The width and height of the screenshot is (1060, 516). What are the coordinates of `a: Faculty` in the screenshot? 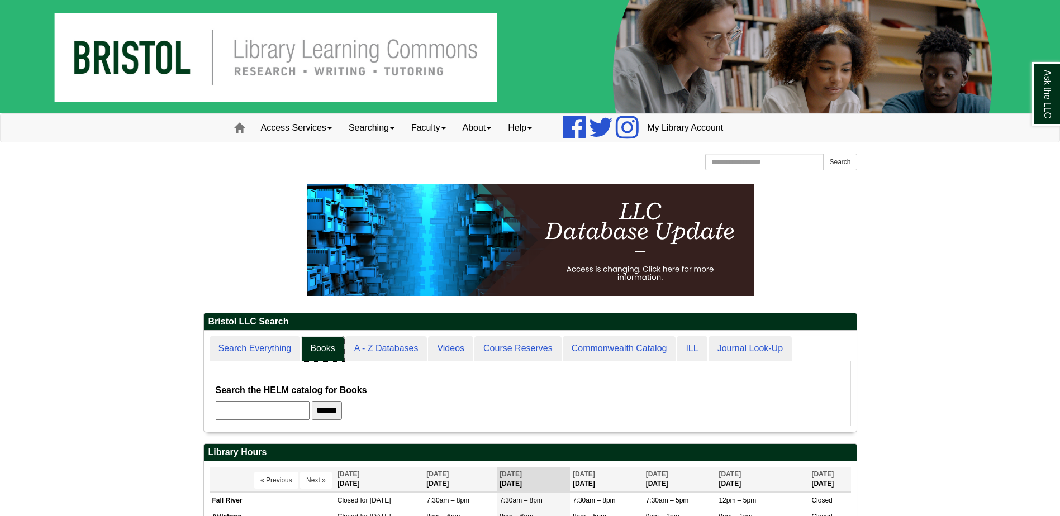 It's located at (429, 128).